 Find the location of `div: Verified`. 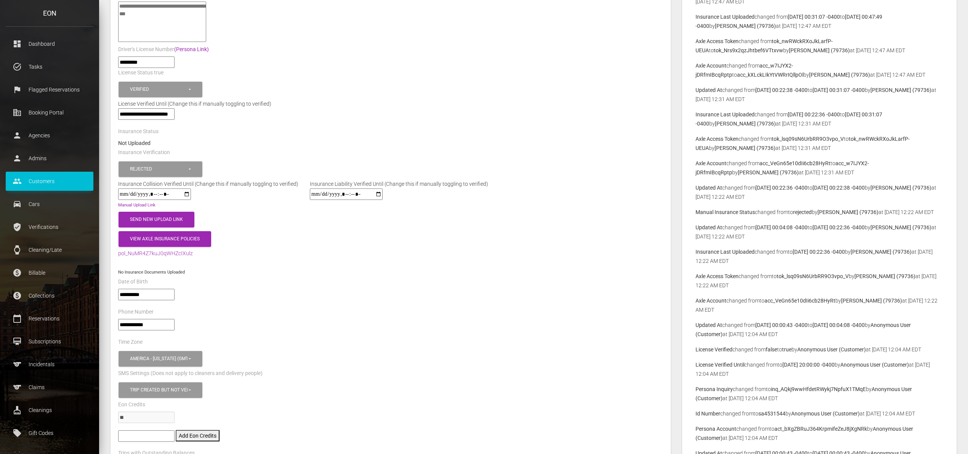

div: Verified is located at coordinates (159, 89).